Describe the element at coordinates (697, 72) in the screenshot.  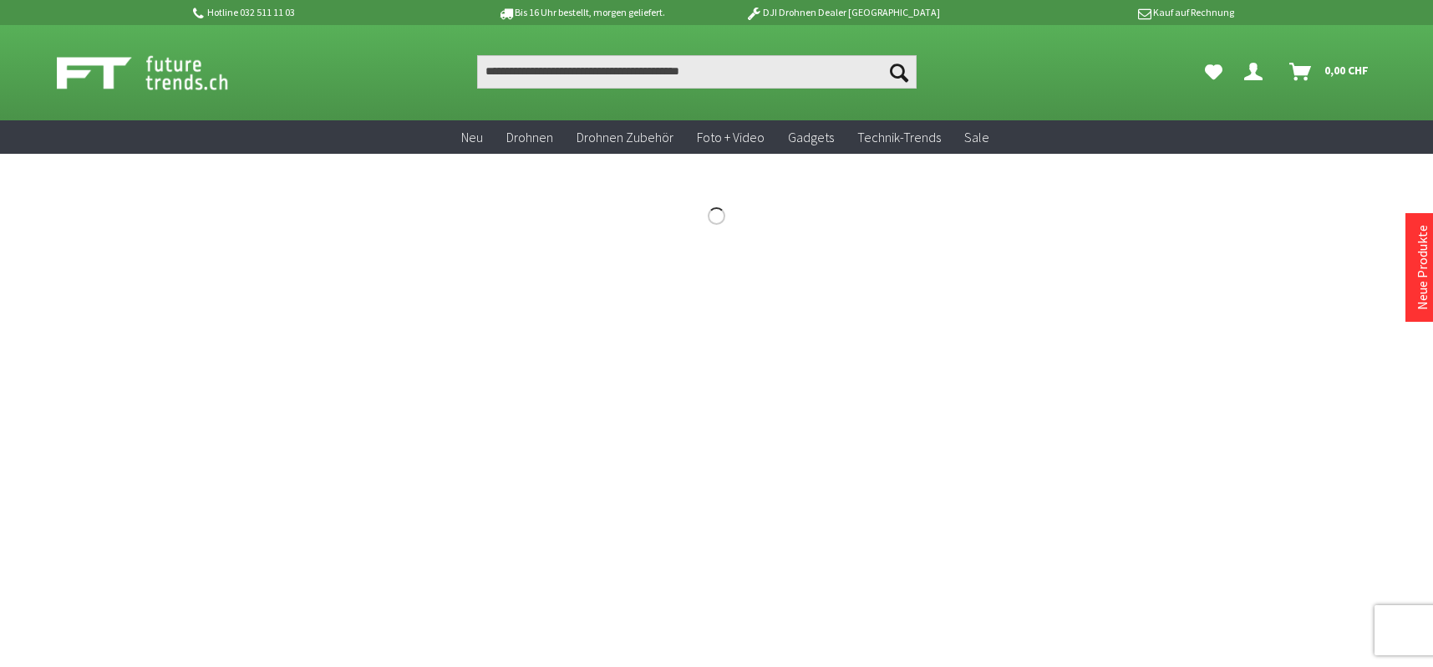
I see `input: Produkt, Marke, Kategorie, EAN, Artikelnummer…` at that location.